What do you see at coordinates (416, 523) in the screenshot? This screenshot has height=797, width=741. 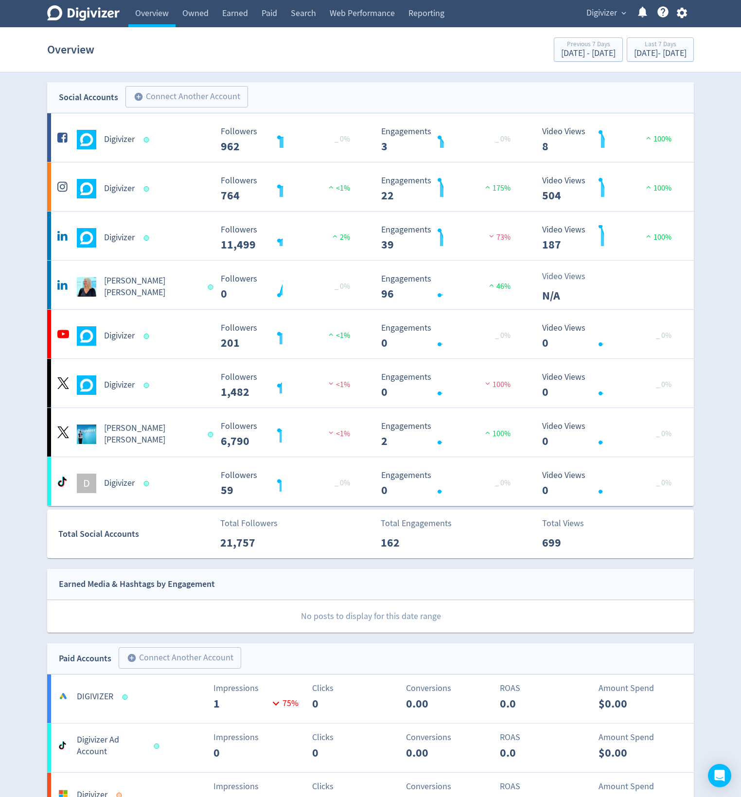 I see `p: Total Engagements` at bounding box center [416, 523].